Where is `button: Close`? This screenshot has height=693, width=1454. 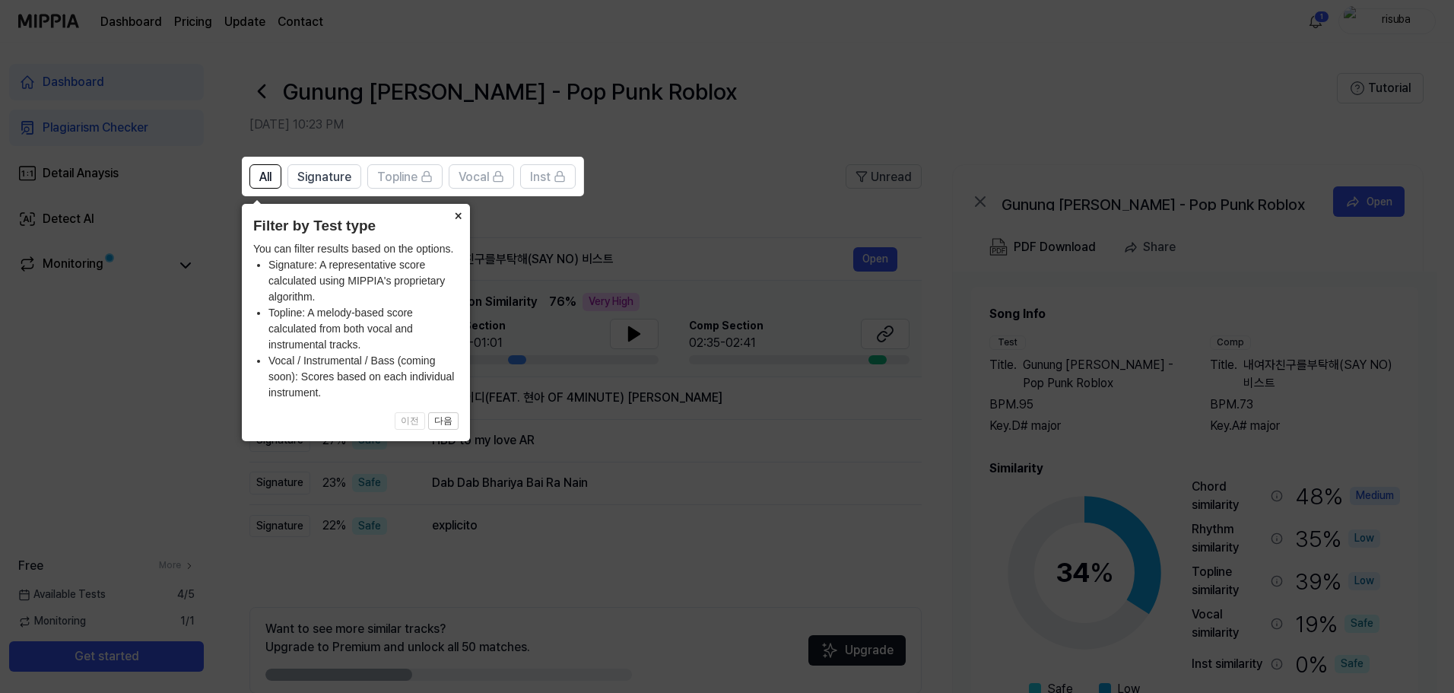
button: Close is located at coordinates (458, 214).